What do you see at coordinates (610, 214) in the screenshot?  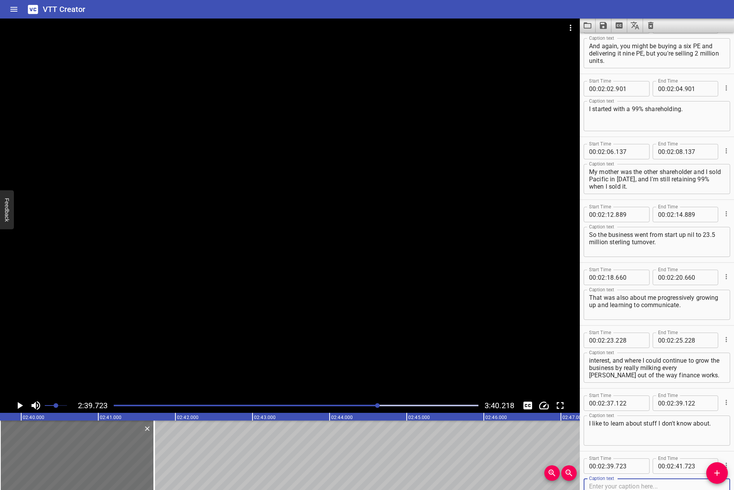 I see `input: 12` at bounding box center [610, 214].